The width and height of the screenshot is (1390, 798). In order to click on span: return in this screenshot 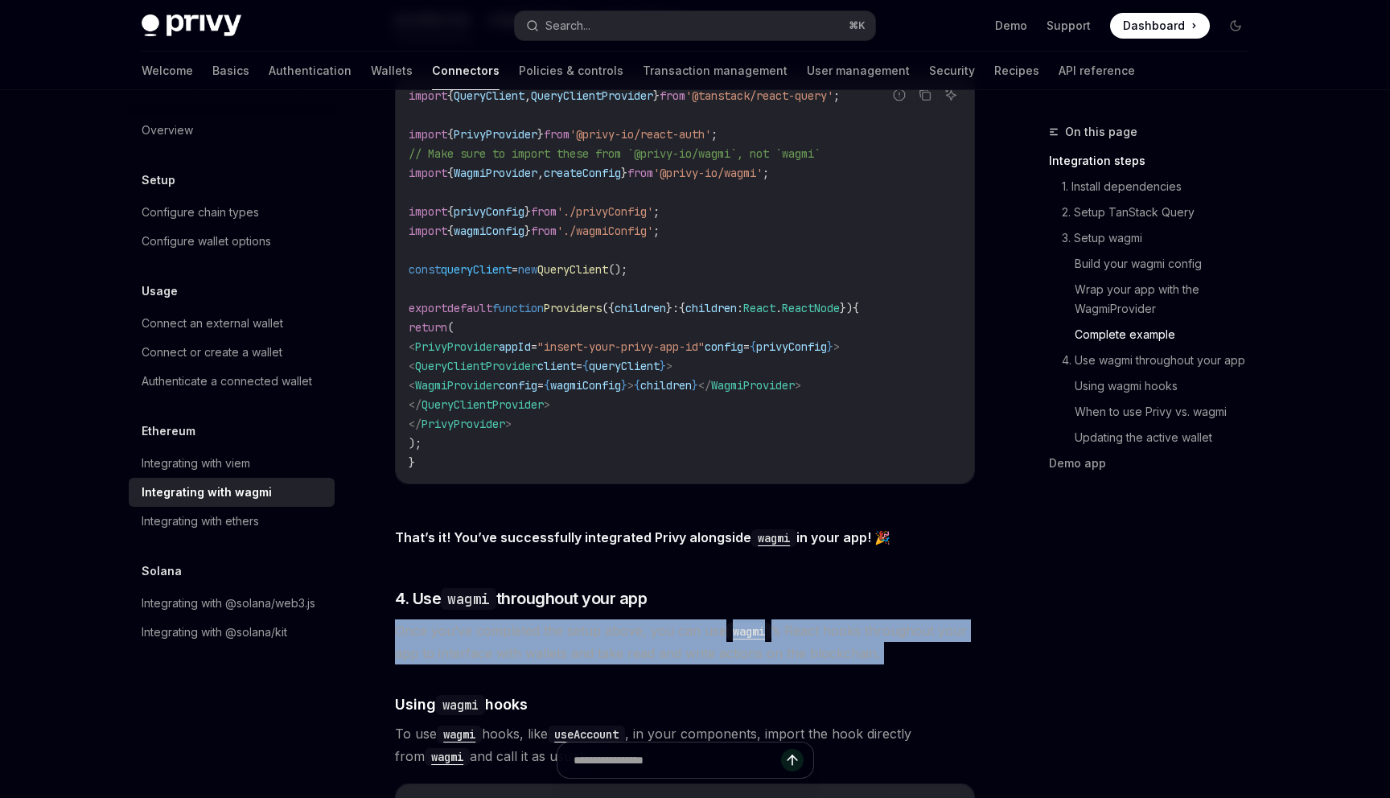, I will do `click(428, 328)`.